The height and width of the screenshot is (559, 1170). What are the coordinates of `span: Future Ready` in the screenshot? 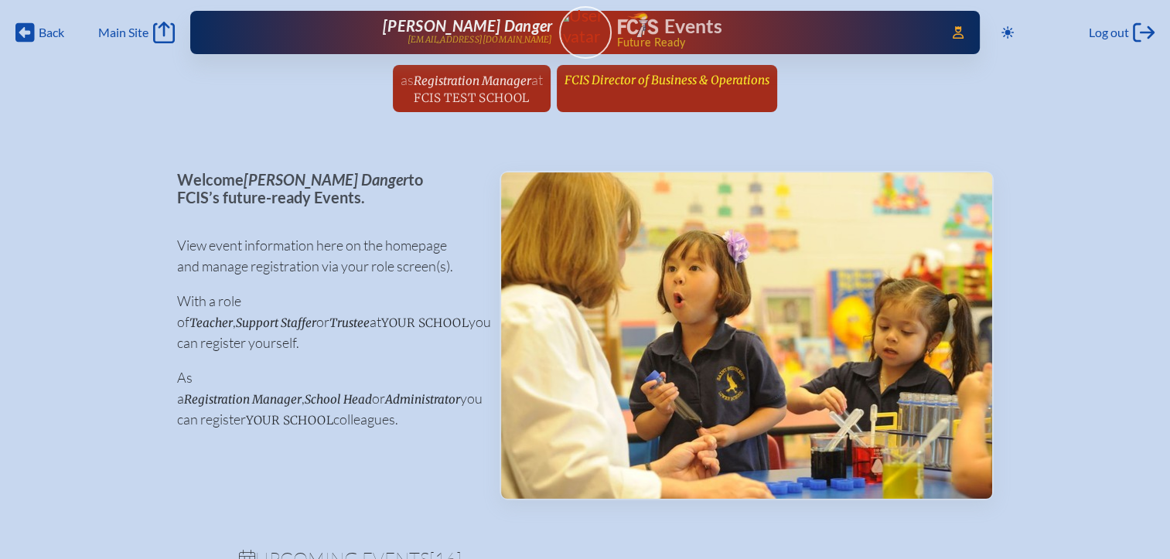 It's located at (773, 43).